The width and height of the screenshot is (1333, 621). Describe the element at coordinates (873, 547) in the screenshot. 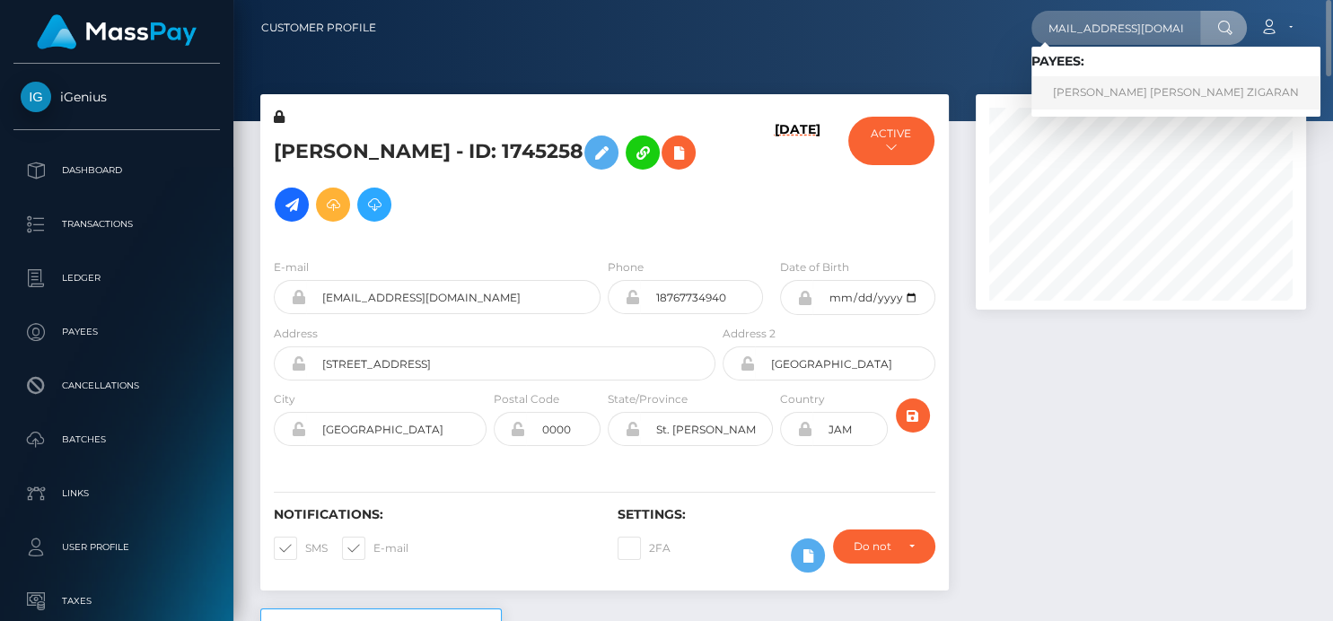

I see `div: Do not require` at that location.